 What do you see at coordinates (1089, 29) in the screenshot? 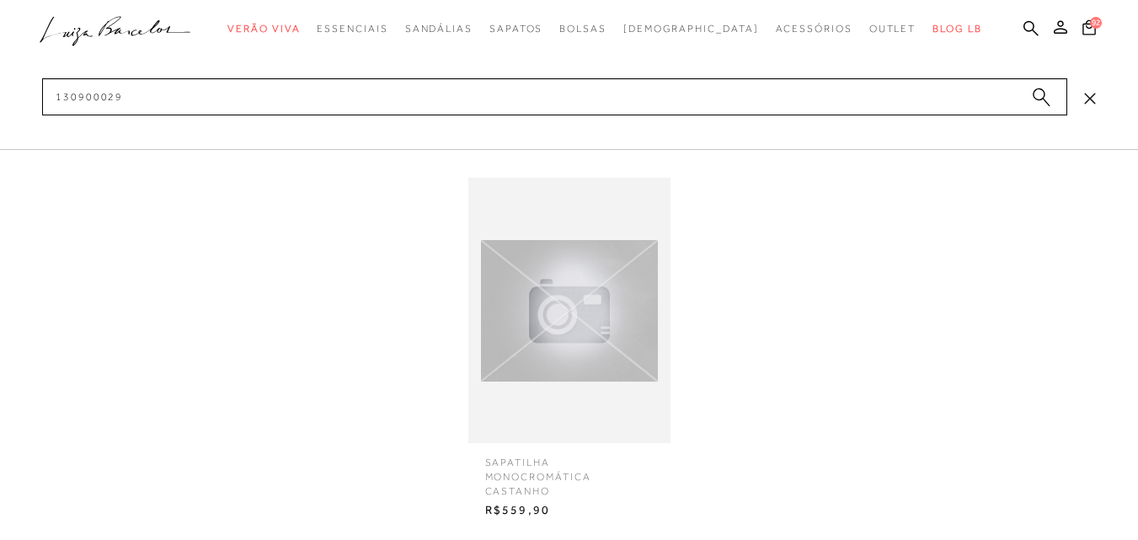
I see `button: 92` at bounding box center [1089, 29].